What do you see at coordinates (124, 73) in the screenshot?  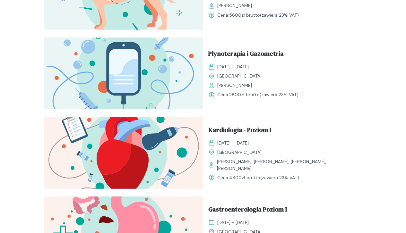 I see `img: Zpay8B5LeNNTxNg0_P%C5%82ynoterapia_T.svg` at bounding box center [124, 73].